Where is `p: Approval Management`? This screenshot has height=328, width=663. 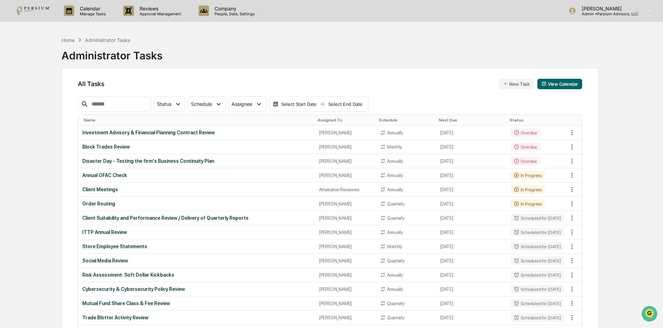 p: Approval Management is located at coordinates (159, 14).